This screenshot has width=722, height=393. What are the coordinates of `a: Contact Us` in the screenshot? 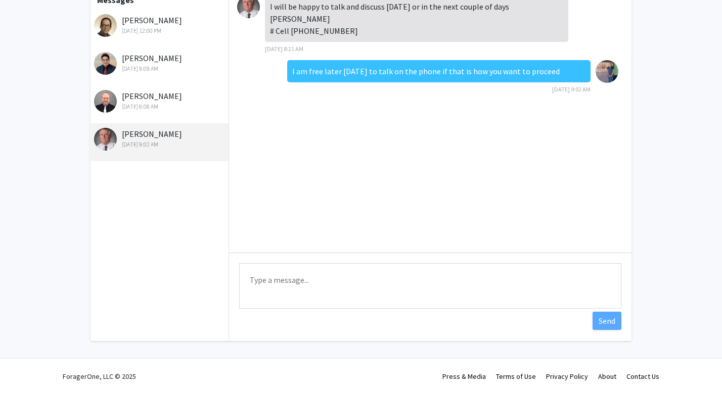 It's located at (643, 377).